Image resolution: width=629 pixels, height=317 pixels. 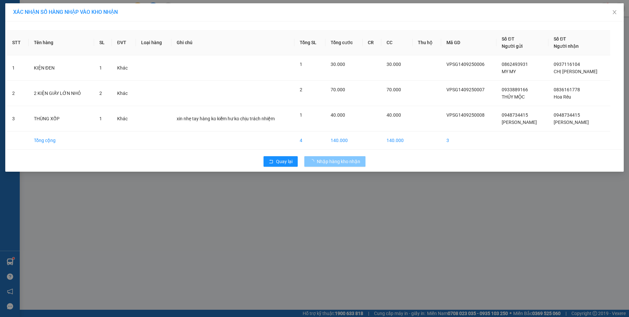 I want to click on div: 0902793435, so click(x=89, y=34).